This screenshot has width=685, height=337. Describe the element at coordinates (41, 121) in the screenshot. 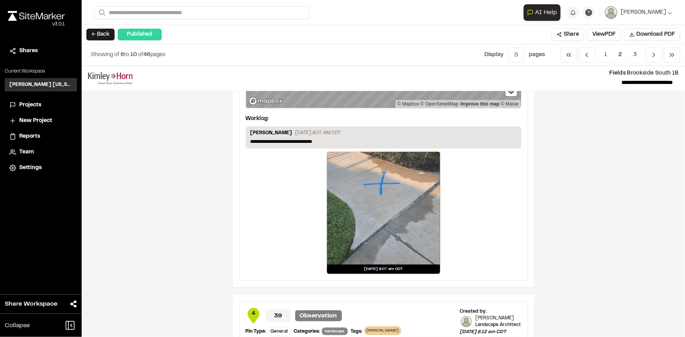

I see `a: New Project` at that location.